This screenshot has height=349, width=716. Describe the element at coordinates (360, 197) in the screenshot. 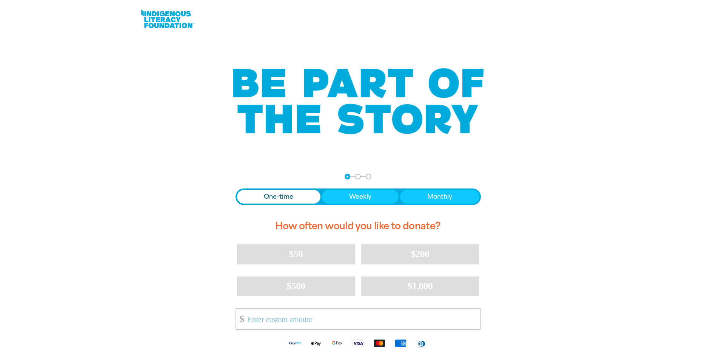

I see `button: Weekly` at that location.